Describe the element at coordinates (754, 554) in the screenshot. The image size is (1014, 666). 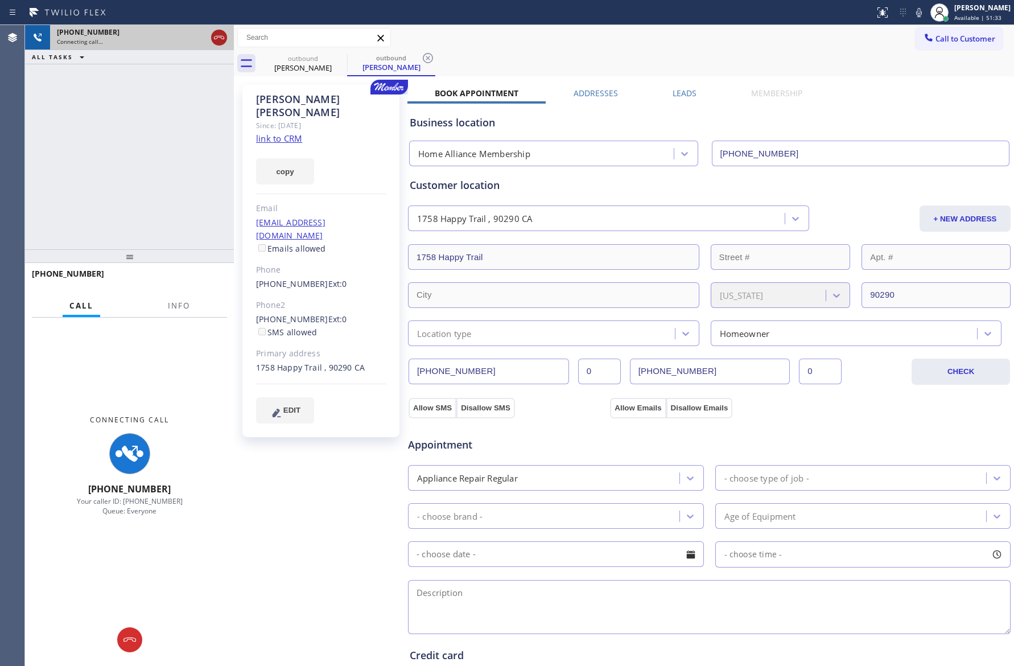
I see `span: - choose time -` at that location.